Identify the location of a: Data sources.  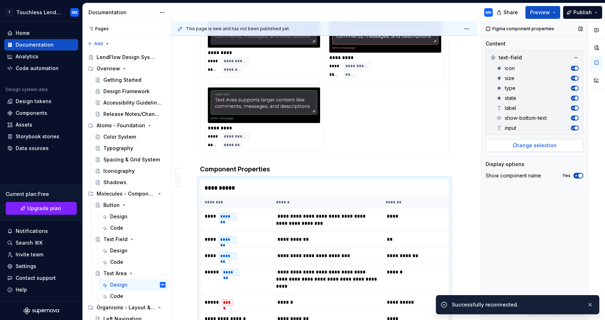
(41, 148).